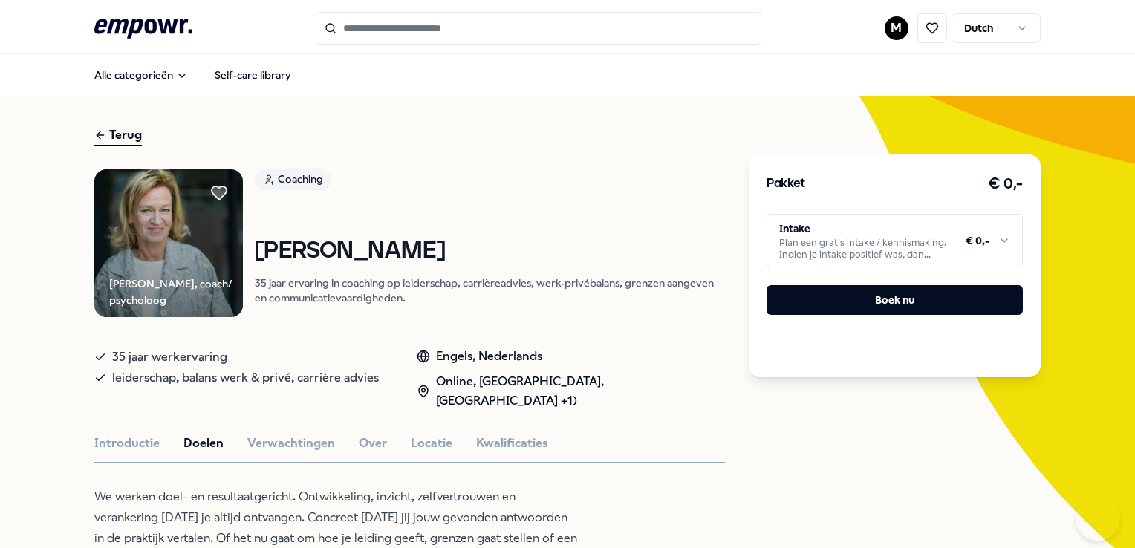 This screenshot has height=548, width=1135. Describe the element at coordinates (512, 444) in the screenshot. I see `button: Kwalificaties` at that location.